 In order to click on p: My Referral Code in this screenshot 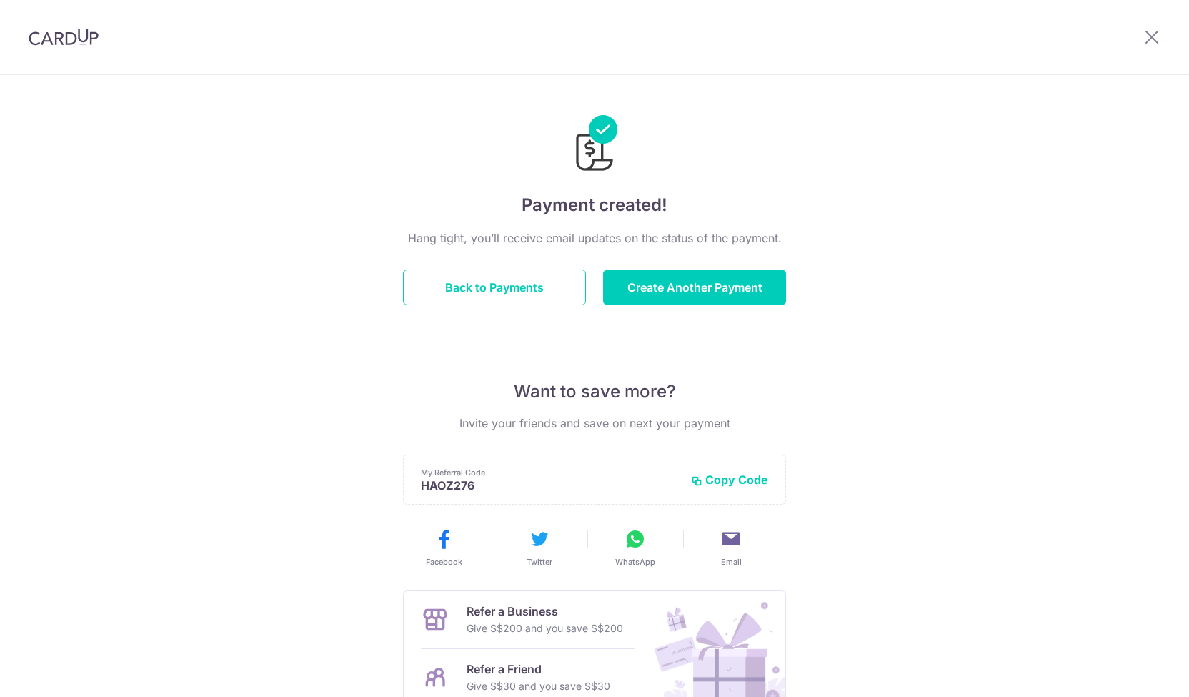, I will do `click(550, 472)`.